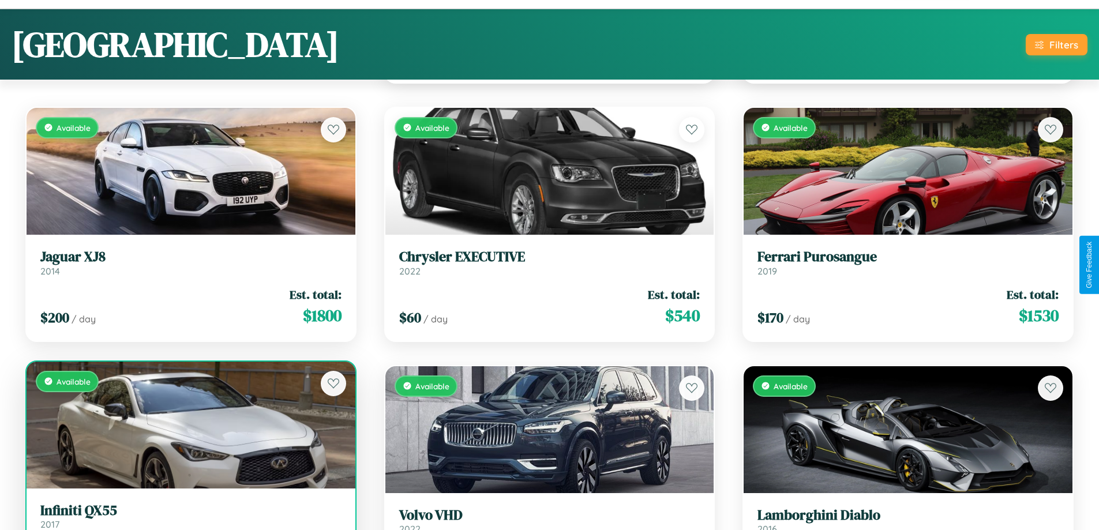 This screenshot has height=530, width=1099. I want to click on span: $ 200, so click(55, 317).